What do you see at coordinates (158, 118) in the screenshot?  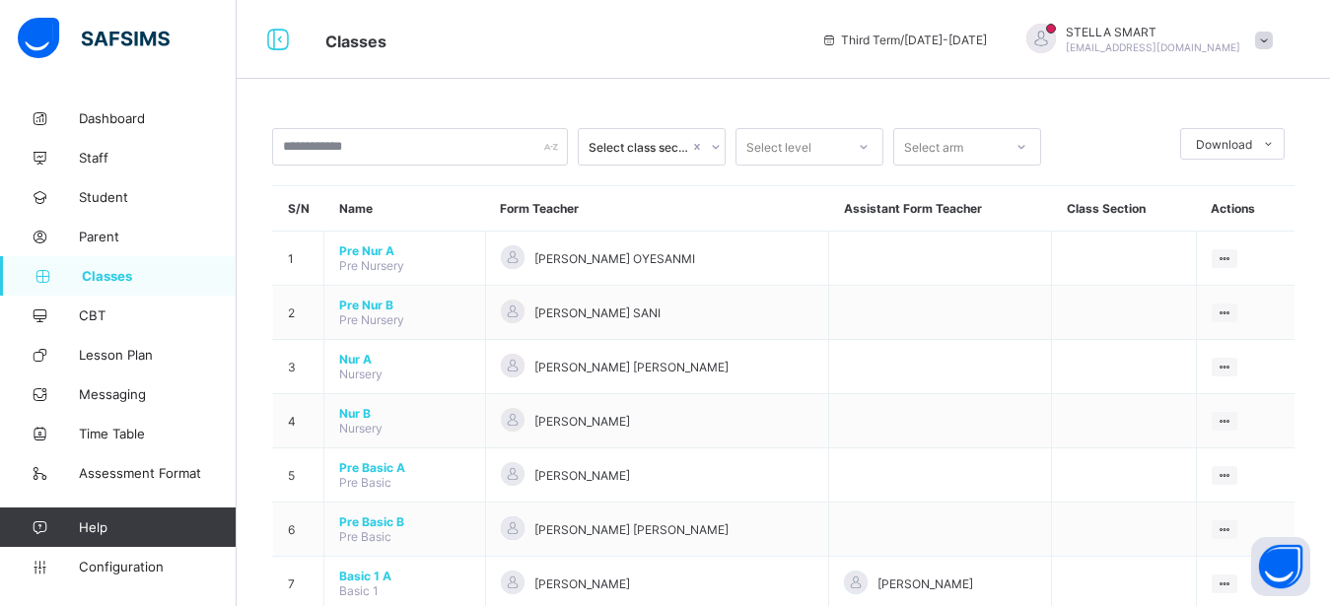 I see `span: Dashboard` at bounding box center [158, 118].